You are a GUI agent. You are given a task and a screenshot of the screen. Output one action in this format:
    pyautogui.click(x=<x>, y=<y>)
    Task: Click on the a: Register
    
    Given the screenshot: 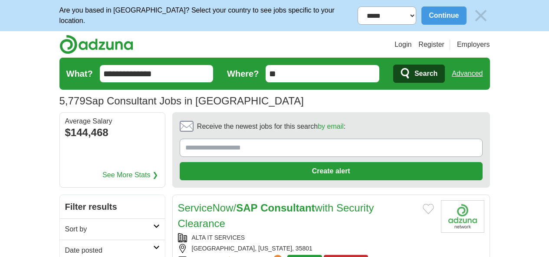 What is the action you would take?
    pyautogui.click(x=431, y=45)
    